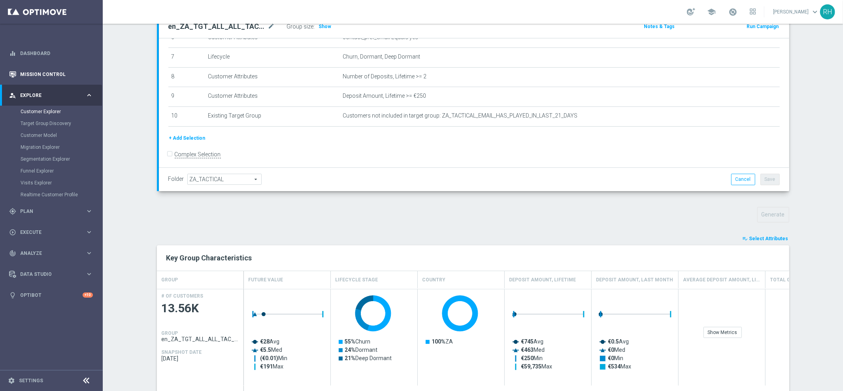 Image resolution: width=843 pixels, height=391 pixels. What do you see at coordinates (88, 295) in the screenshot?
I see `div: +10` at bounding box center [88, 295].